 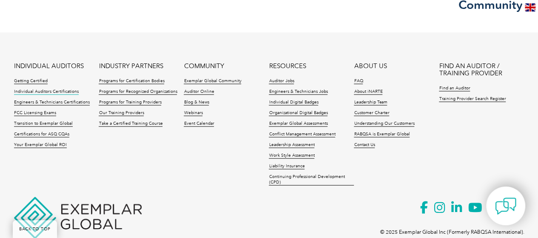 What do you see at coordinates (358, 81) in the screenshot?
I see `a: FAQ` at bounding box center [358, 81].